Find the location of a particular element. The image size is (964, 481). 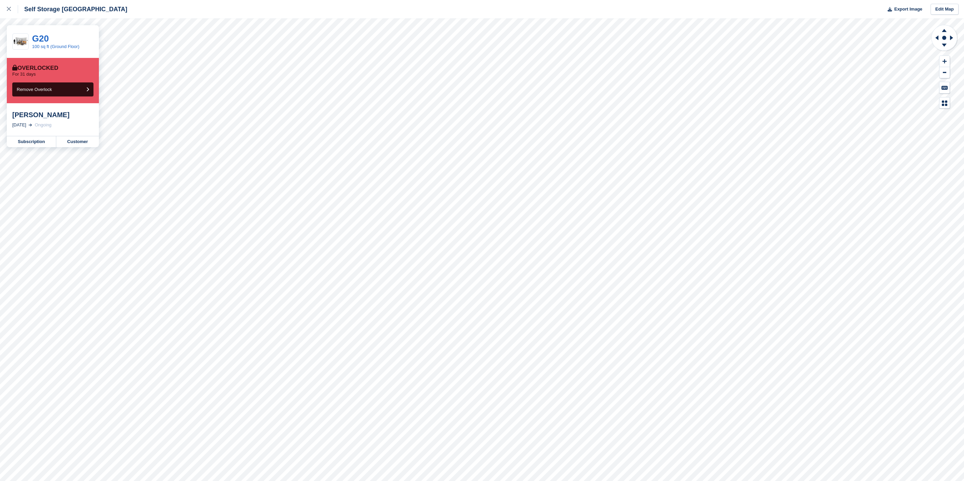

button: Zoom In is located at coordinates (944, 61).